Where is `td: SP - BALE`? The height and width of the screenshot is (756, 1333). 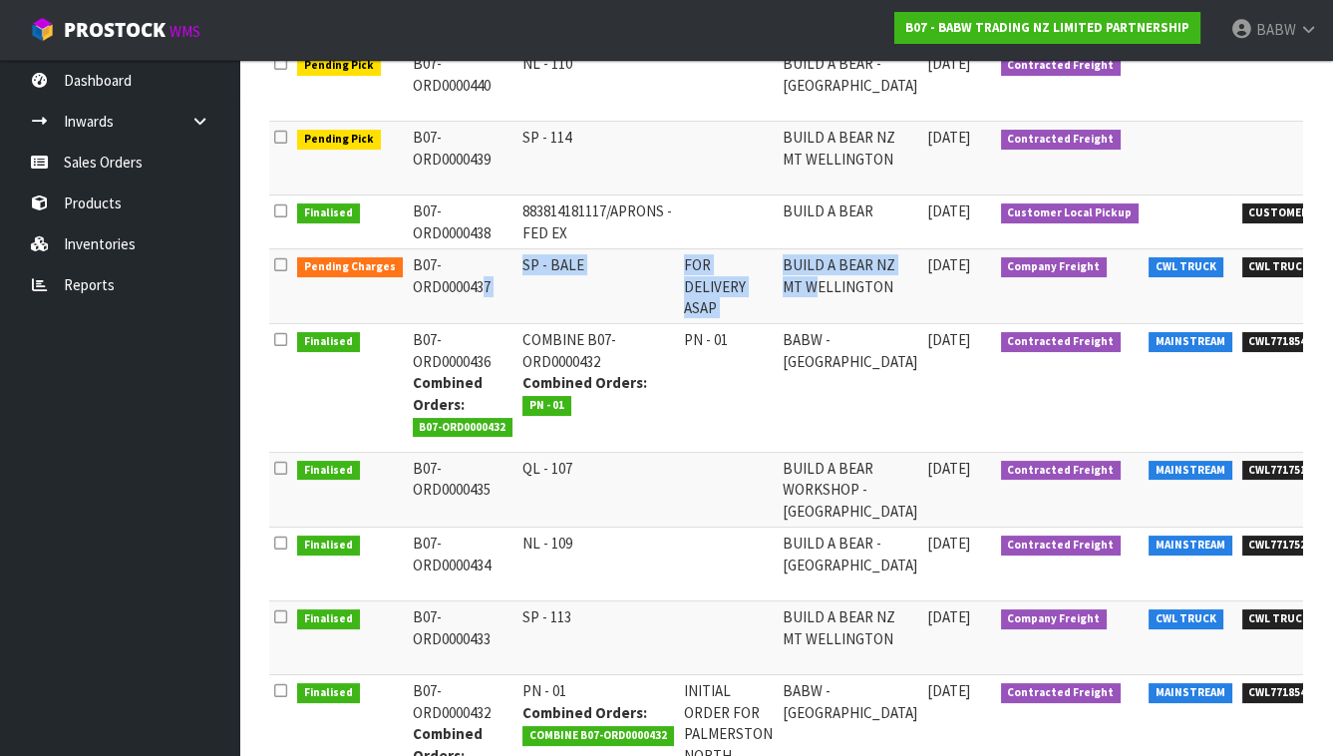
td: SP - BALE is located at coordinates (598, 286).